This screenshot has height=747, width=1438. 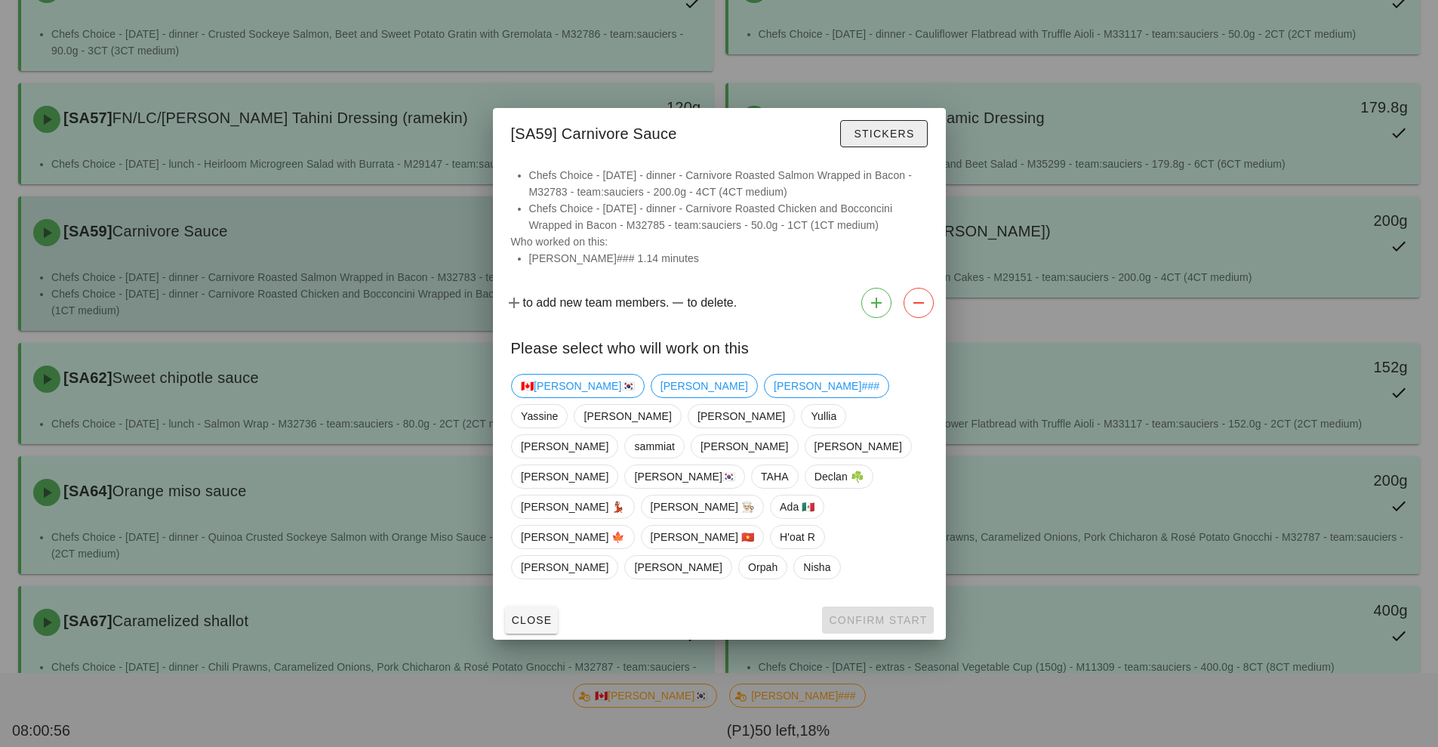 What do you see at coordinates (817, 567) in the screenshot?
I see `span: Nisha` at bounding box center [817, 567].